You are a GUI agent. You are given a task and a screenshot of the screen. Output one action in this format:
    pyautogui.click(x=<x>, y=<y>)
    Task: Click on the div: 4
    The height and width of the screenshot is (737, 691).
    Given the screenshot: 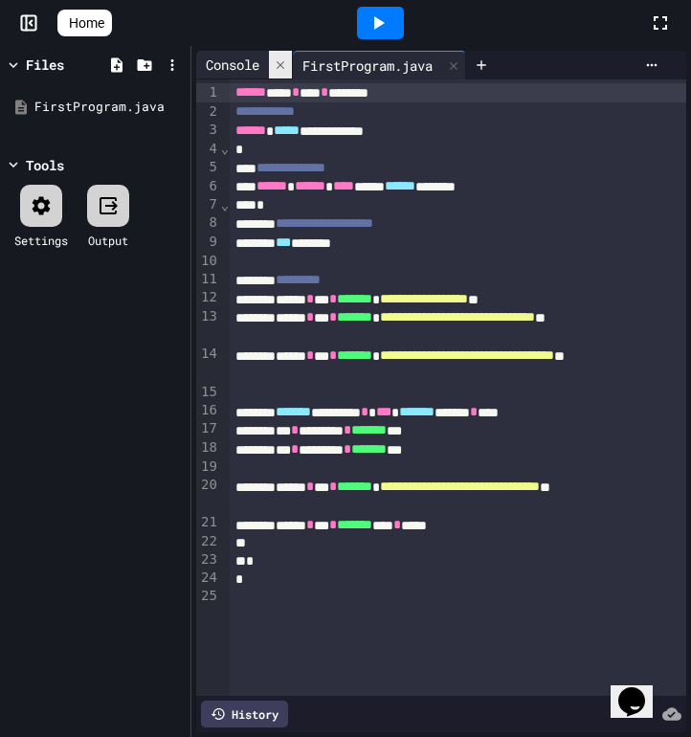 What is the action you would take?
    pyautogui.click(x=208, y=148)
    